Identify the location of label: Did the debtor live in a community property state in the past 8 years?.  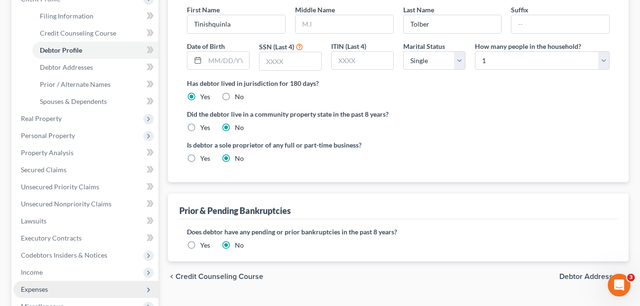
(398, 114).